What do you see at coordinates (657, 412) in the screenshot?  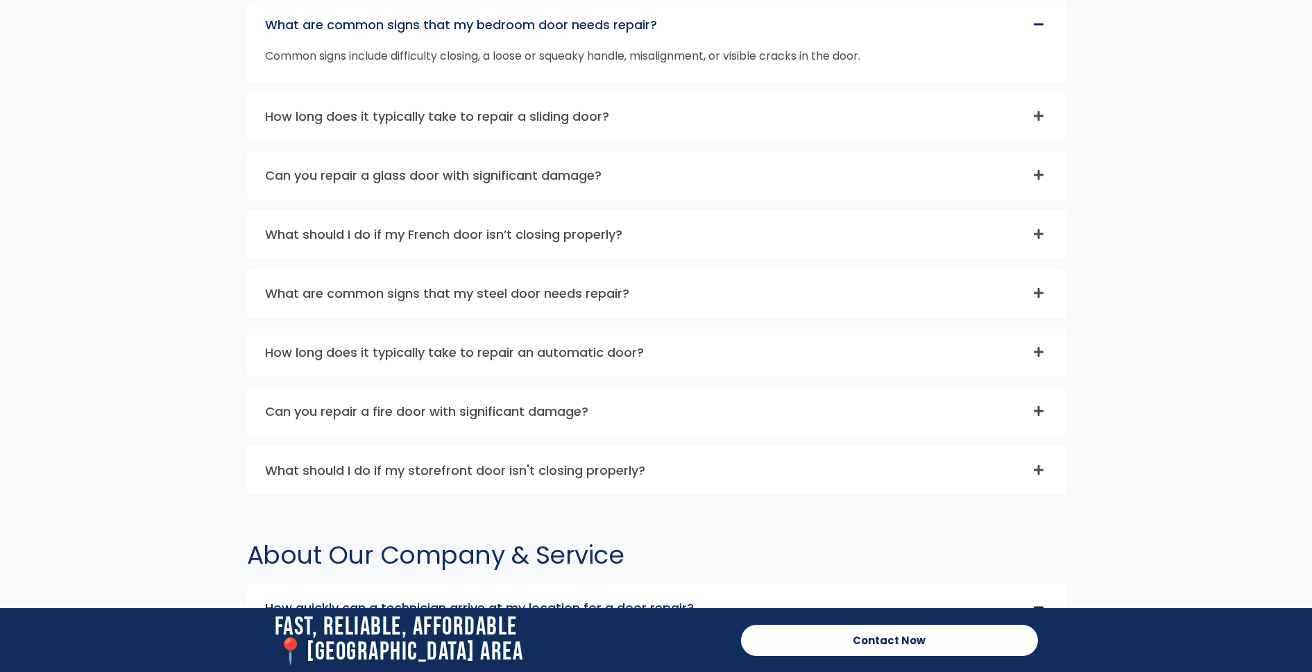 I see `div: Can you repair a fire door with significant damage?` at bounding box center [657, 412].